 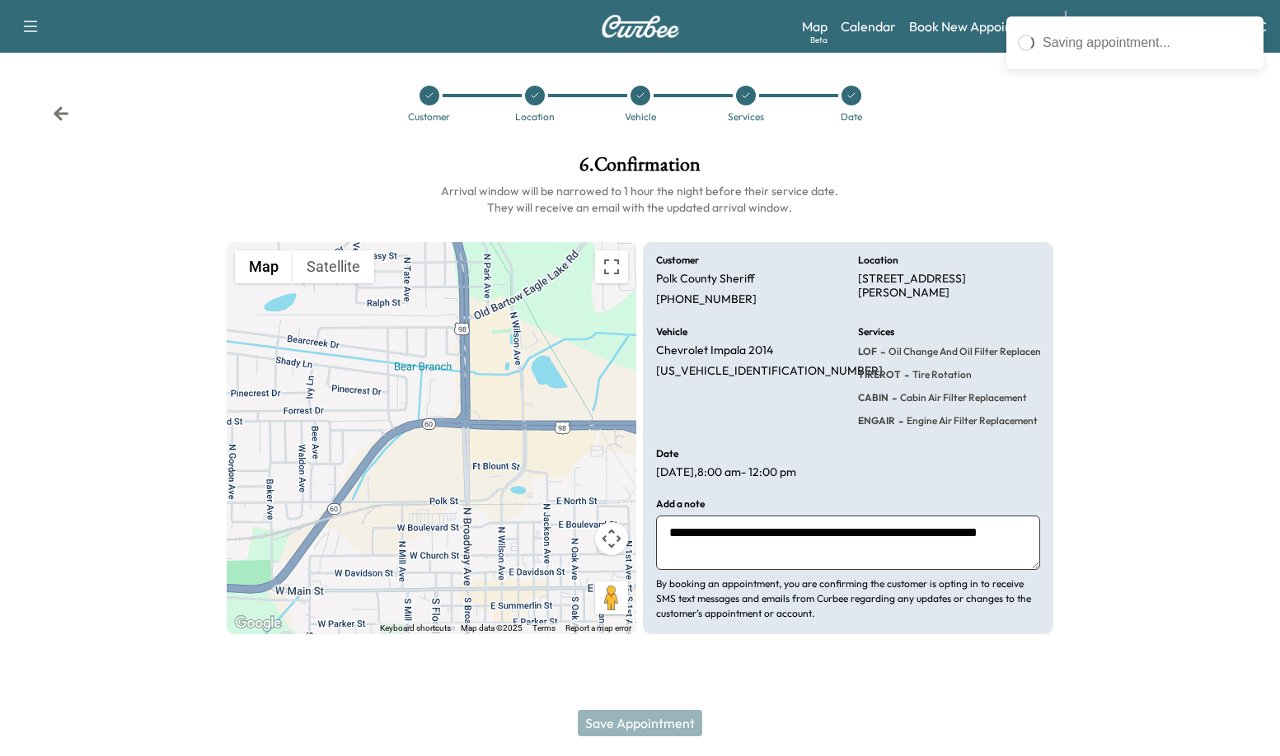 I want to click on a: Calendar, so click(x=868, y=26).